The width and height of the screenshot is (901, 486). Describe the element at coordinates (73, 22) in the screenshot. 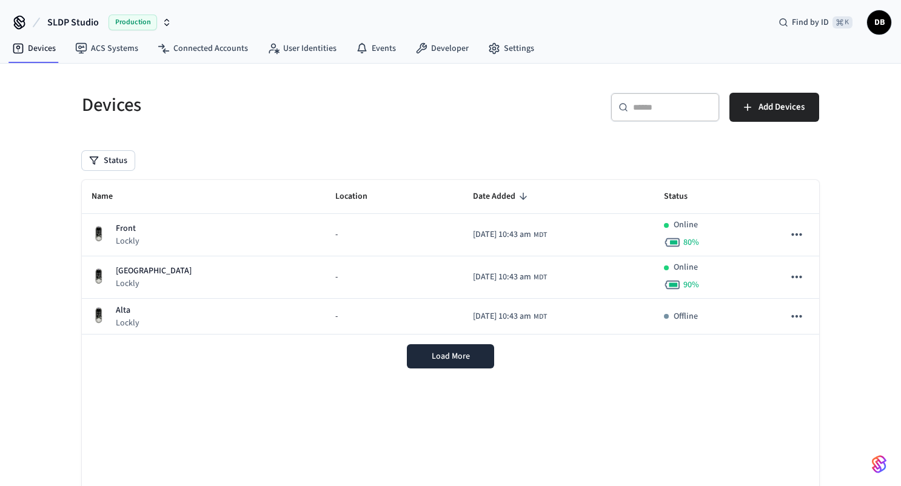

I see `span: SLDP Studio` at that location.